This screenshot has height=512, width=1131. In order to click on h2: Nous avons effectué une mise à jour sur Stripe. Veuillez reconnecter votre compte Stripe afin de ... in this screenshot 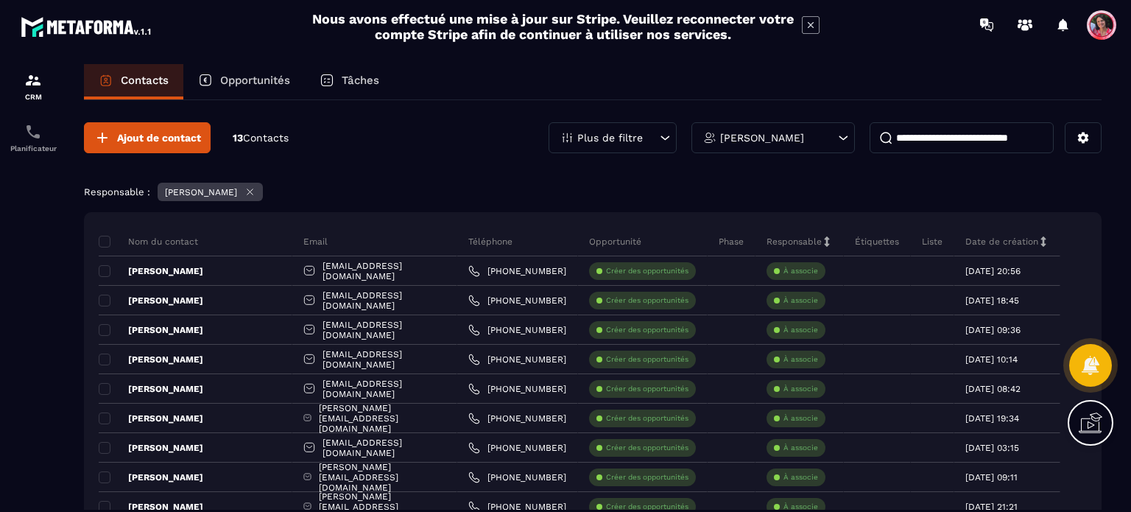, I will do `click(553, 27)`.